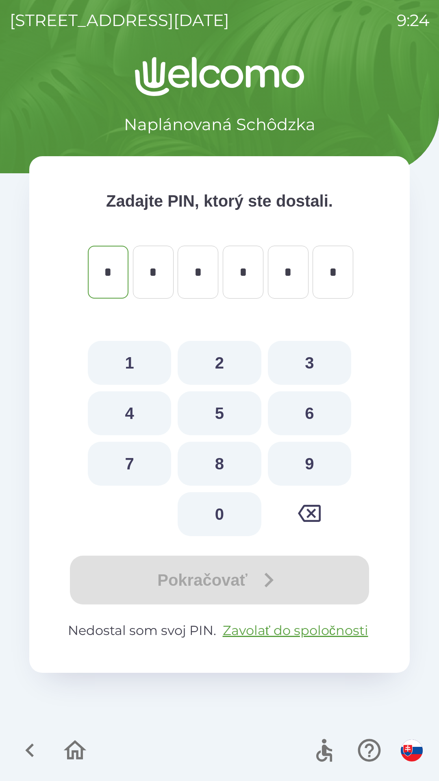  What do you see at coordinates (220, 630) in the screenshot?
I see `p: Nedostal som svoj PIN.` at bounding box center [220, 630].